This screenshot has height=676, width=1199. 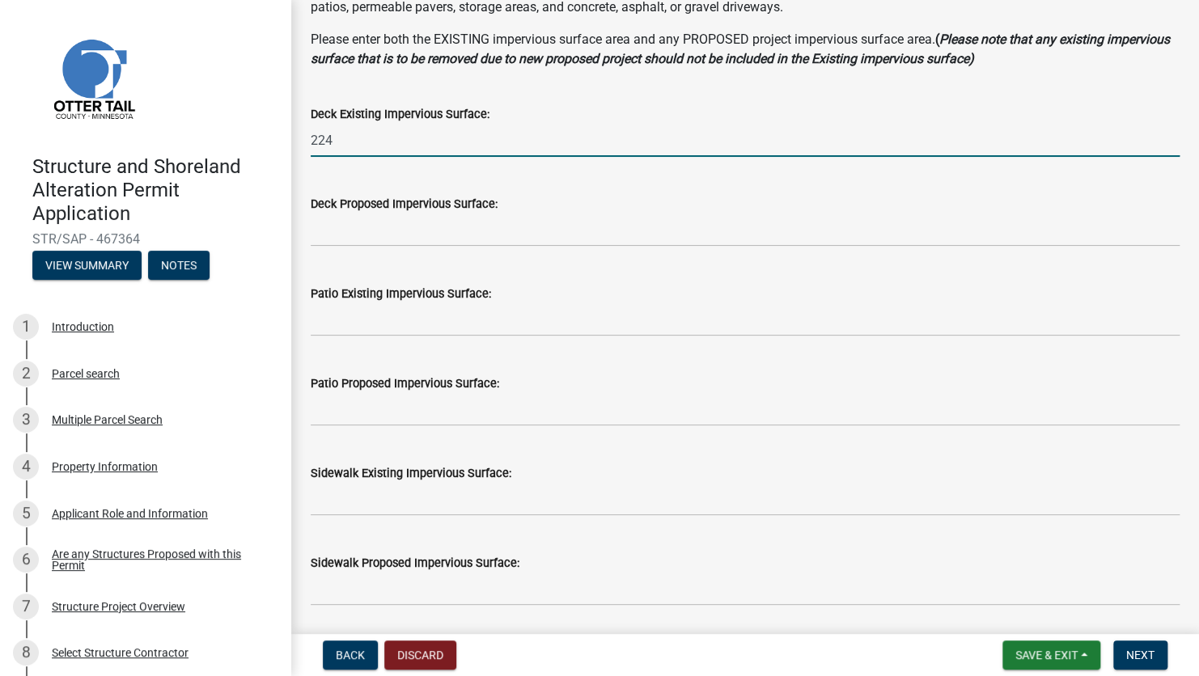 What do you see at coordinates (129, 514) in the screenshot?
I see `div: Applicant Role and Information` at bounding box center [129, 514].